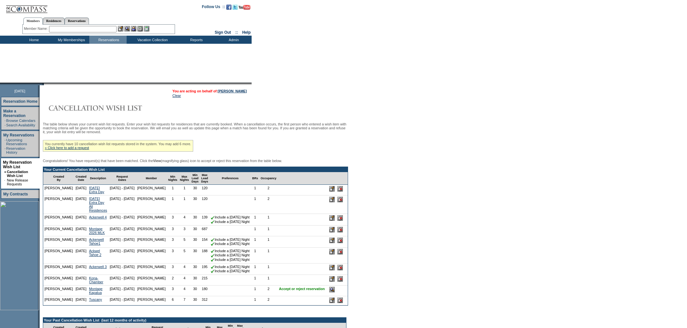 Image resolution: width=687 pixels, height=328 pixels. Describe the element at coordinates (108, 108) in the screenshot. I see `img: Cancellation Wish List` at that location.